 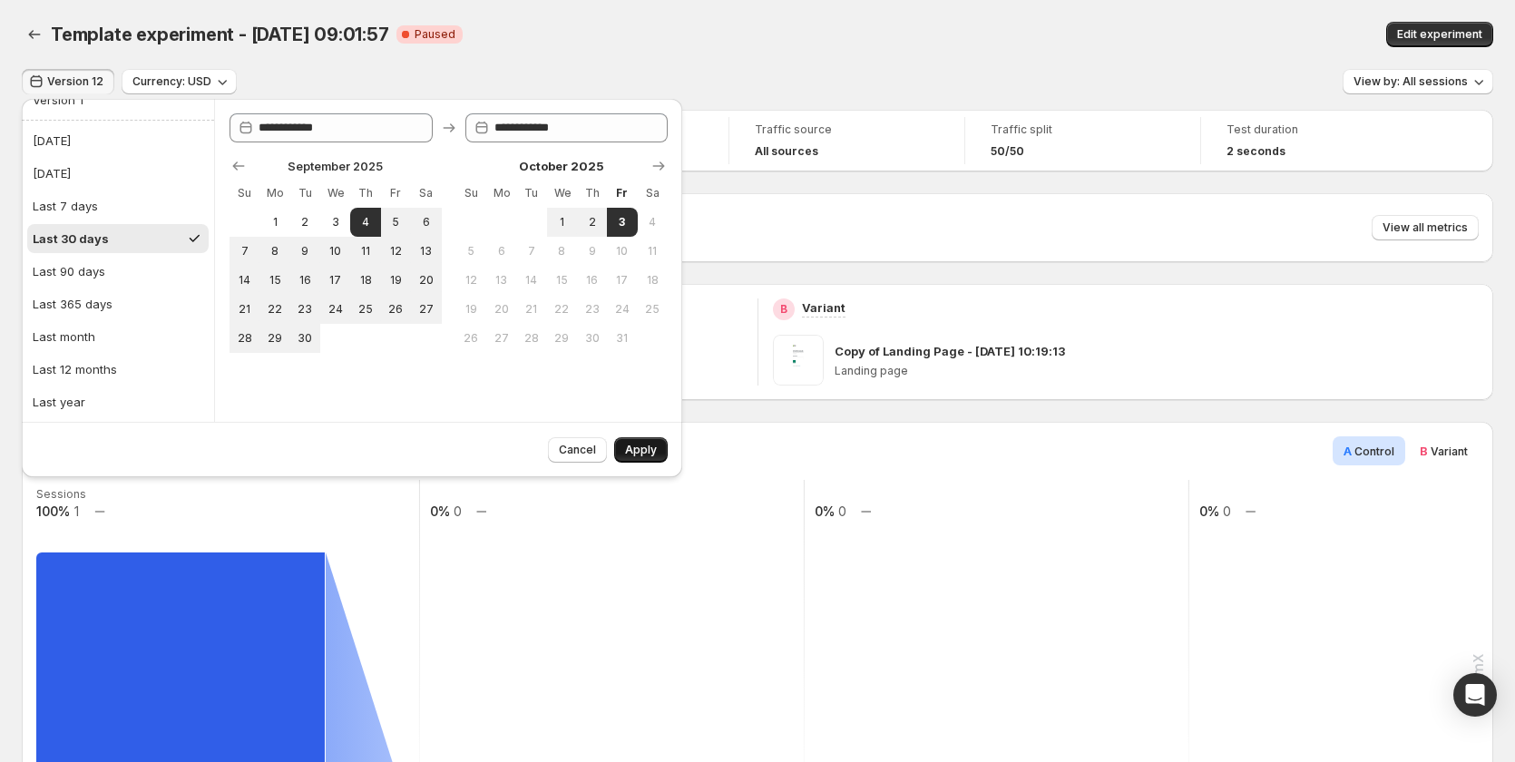 I want to click on button: Monday September 29 2025, so click(x=274, y=338).